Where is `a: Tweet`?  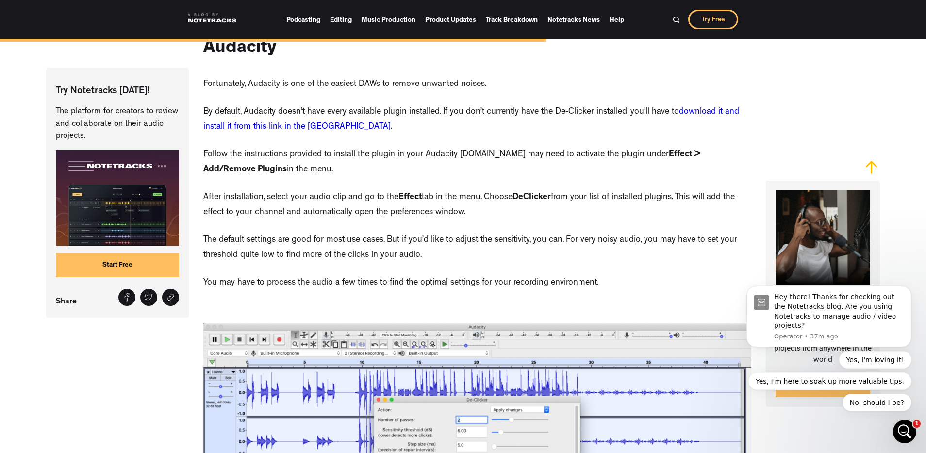 a: Tweet is located at coordinates (149, 297).